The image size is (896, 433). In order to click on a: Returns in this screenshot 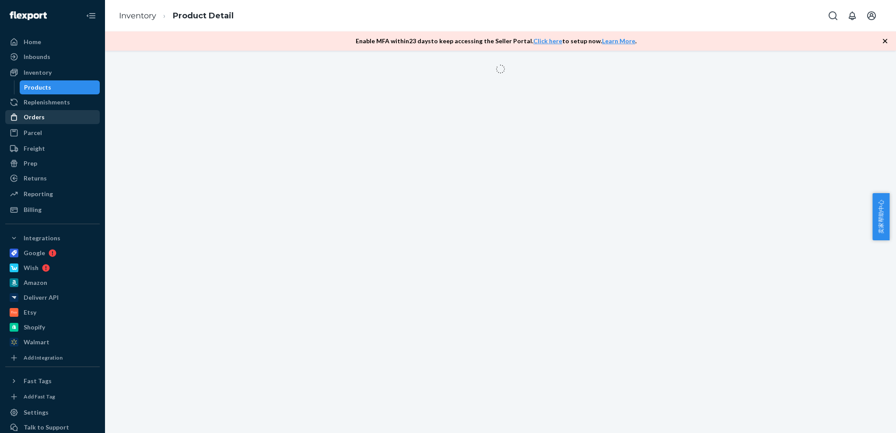, I will do `click(52, 178)`.